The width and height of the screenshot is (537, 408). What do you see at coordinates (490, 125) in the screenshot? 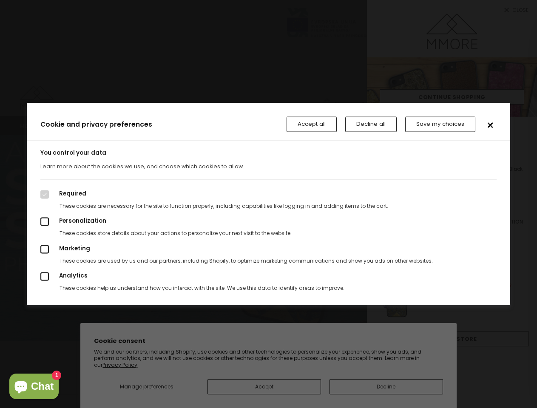
I see `button: Close dialog` at bounding box center [490, 125].